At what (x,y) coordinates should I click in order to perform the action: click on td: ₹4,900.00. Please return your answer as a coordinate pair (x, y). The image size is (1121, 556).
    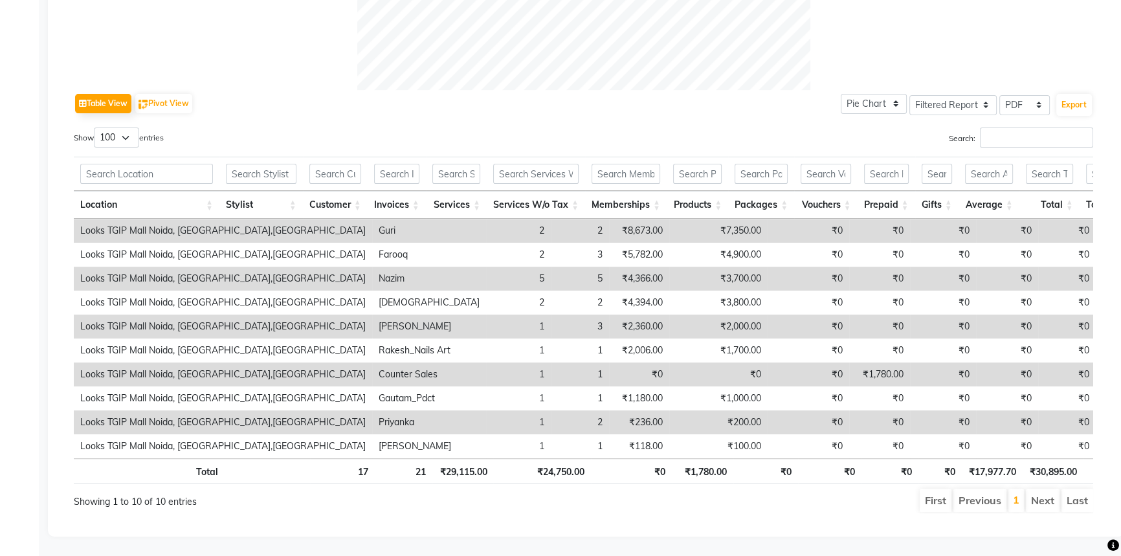
    Looking at the image, I should click on (719, 254).